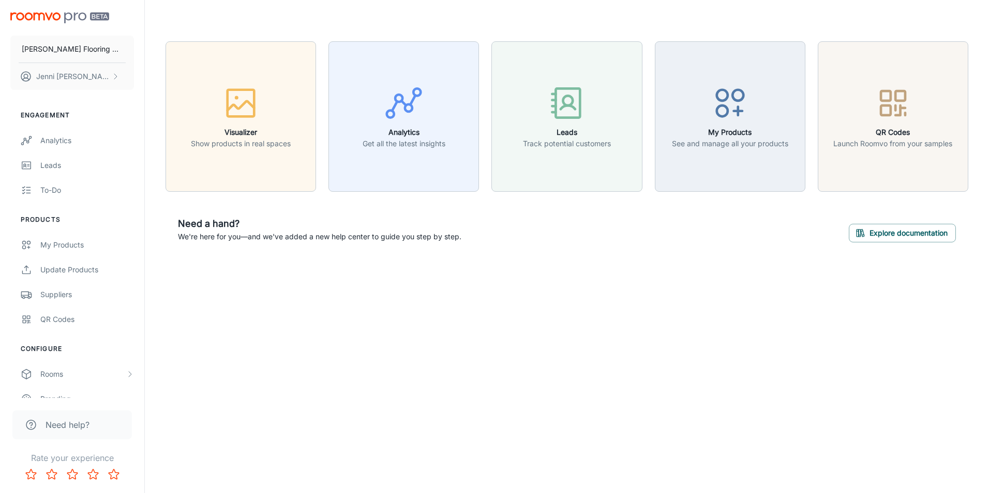 The height and width of the screenshot is (493, 989). What do you see at coordinates (87, 245) in the screenshot?
I see `div: My Products` at bounding box center [87, 245].